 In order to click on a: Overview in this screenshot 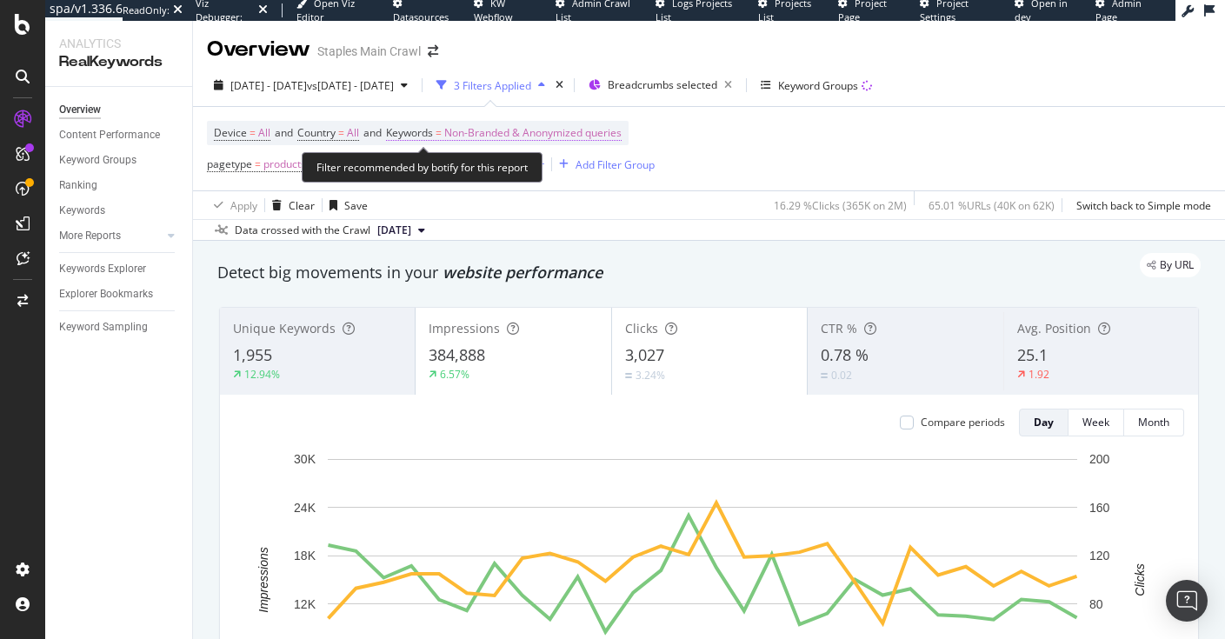, I will do `click(119, 110)`.